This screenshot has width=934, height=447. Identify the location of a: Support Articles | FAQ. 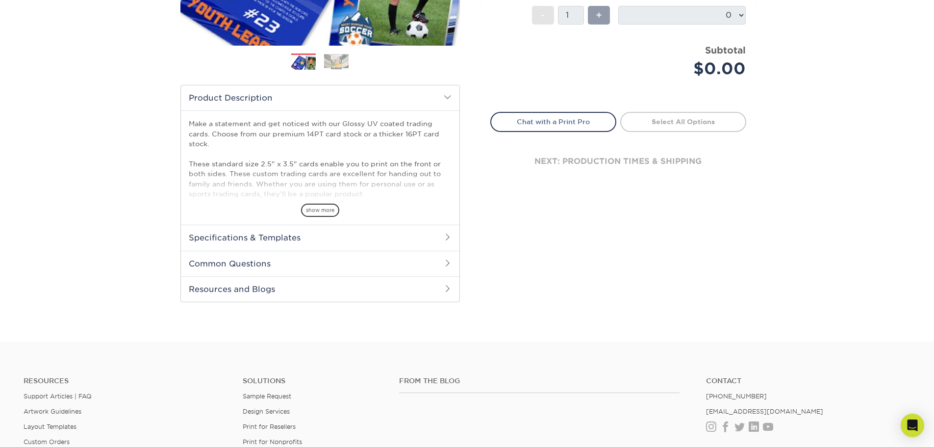
(57, 396).